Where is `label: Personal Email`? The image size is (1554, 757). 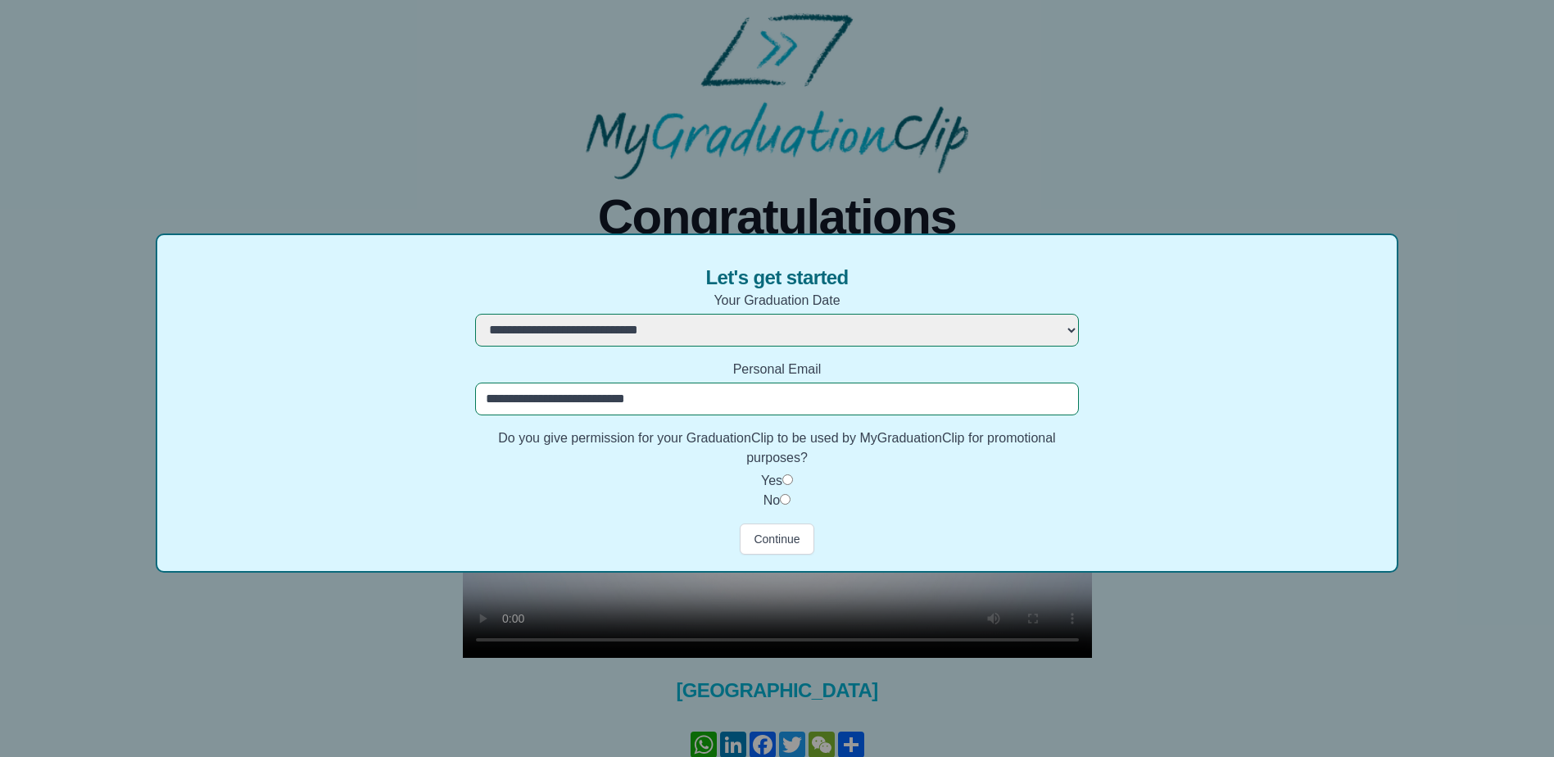
label: Personal Email is located at coordinates (777, 370).